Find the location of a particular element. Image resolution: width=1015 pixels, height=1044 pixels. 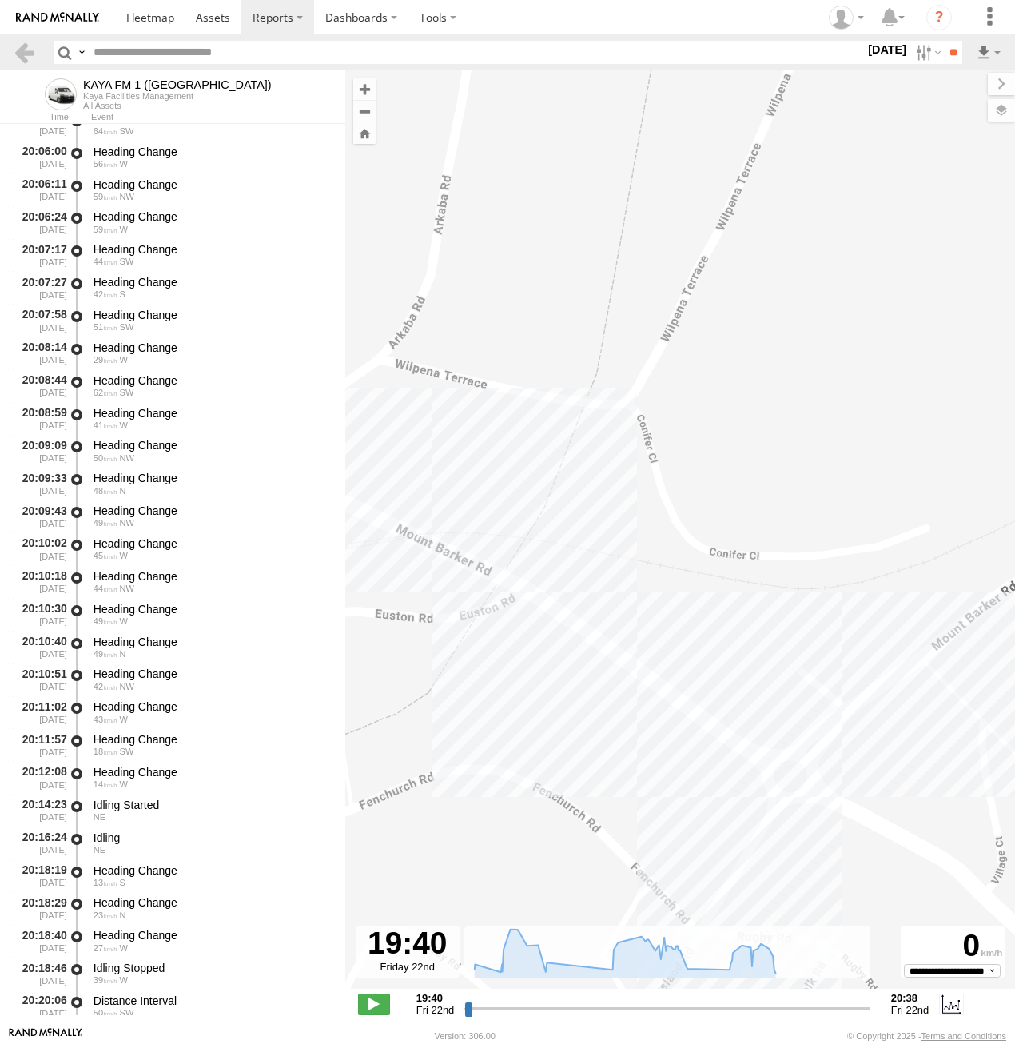

span: 13 is located at coordinates (106, 883).